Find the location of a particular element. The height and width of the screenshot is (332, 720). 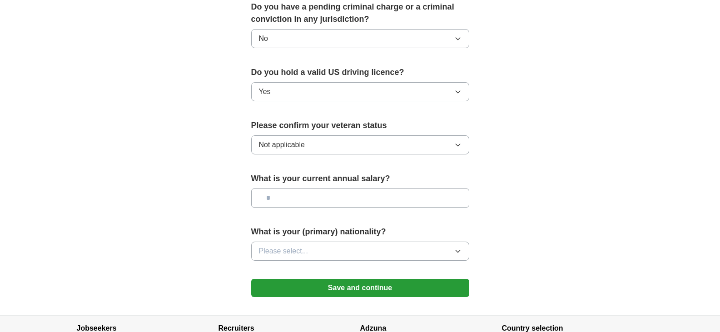

span: Not applicable is located at coordinates (282, 145).